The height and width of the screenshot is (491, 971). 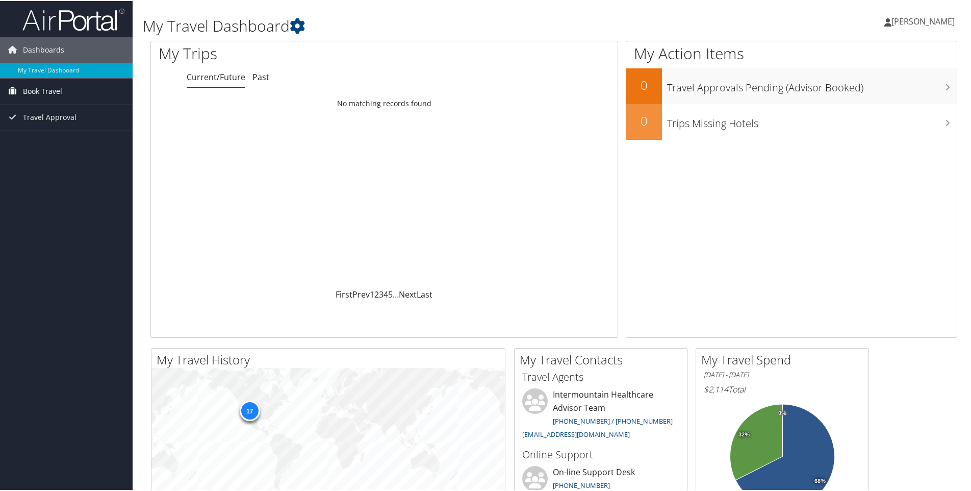 I want to click on a: Past, so click(x=261, y=76).